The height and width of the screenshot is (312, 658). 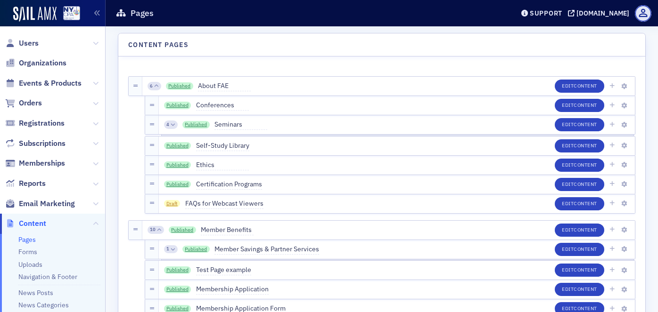 What do you see at coordinates (168, 249) in the screenshot?
I see `span: 1` at bounding box center [168, 249].